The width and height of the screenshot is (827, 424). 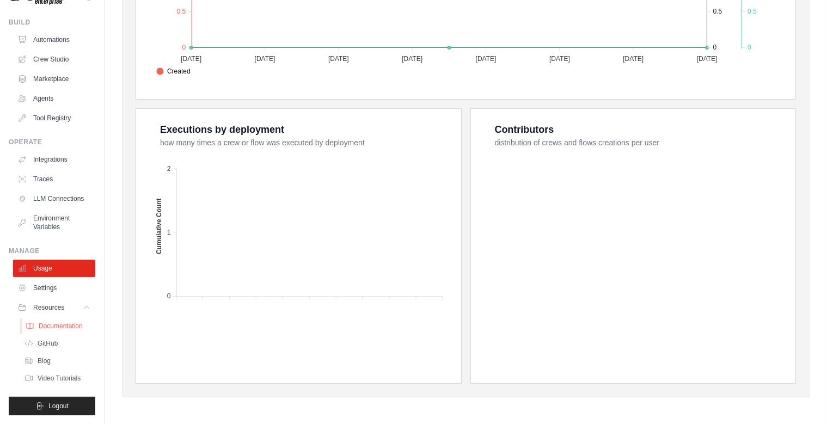 What do you see at coordinates (57, 361) in the screenshot?
I see `a: Blog` at bounding box center [57, 361].